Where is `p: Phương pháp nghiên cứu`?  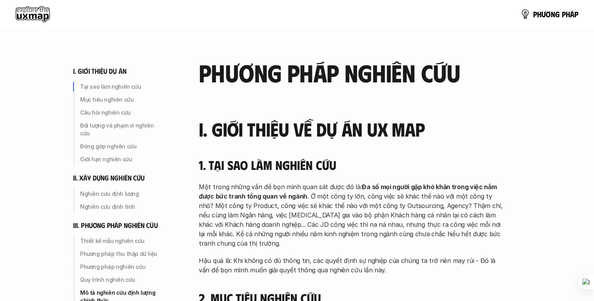
p: Phương pháp nghiên cứu is located at coordinates (122, 267).